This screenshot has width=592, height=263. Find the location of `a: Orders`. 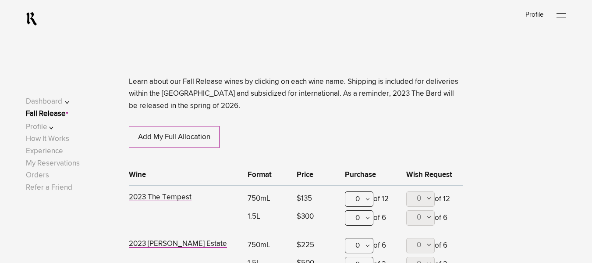

a: Orders is located at coordinates (37, 175).